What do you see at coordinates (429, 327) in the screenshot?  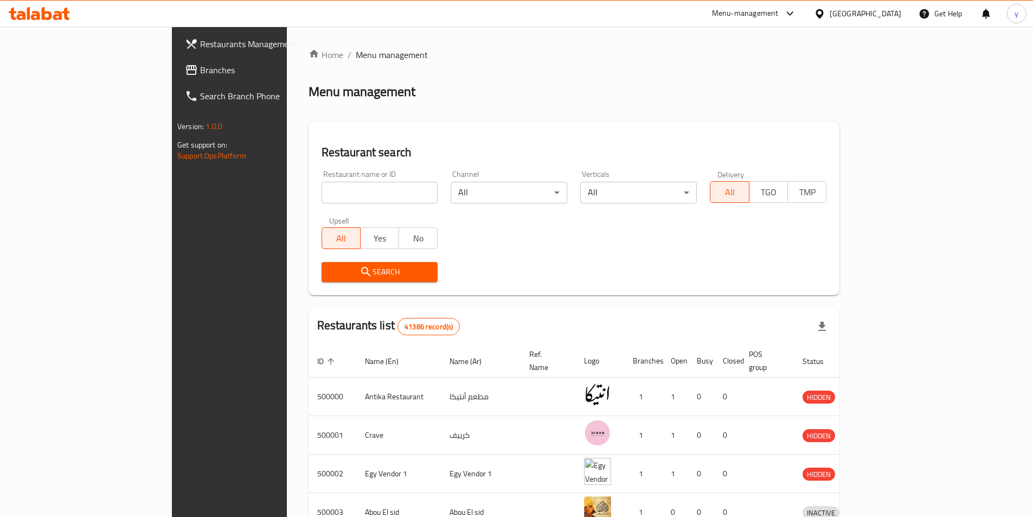 I see `span: 41386 record(s)` at bounding box center [429, 327].